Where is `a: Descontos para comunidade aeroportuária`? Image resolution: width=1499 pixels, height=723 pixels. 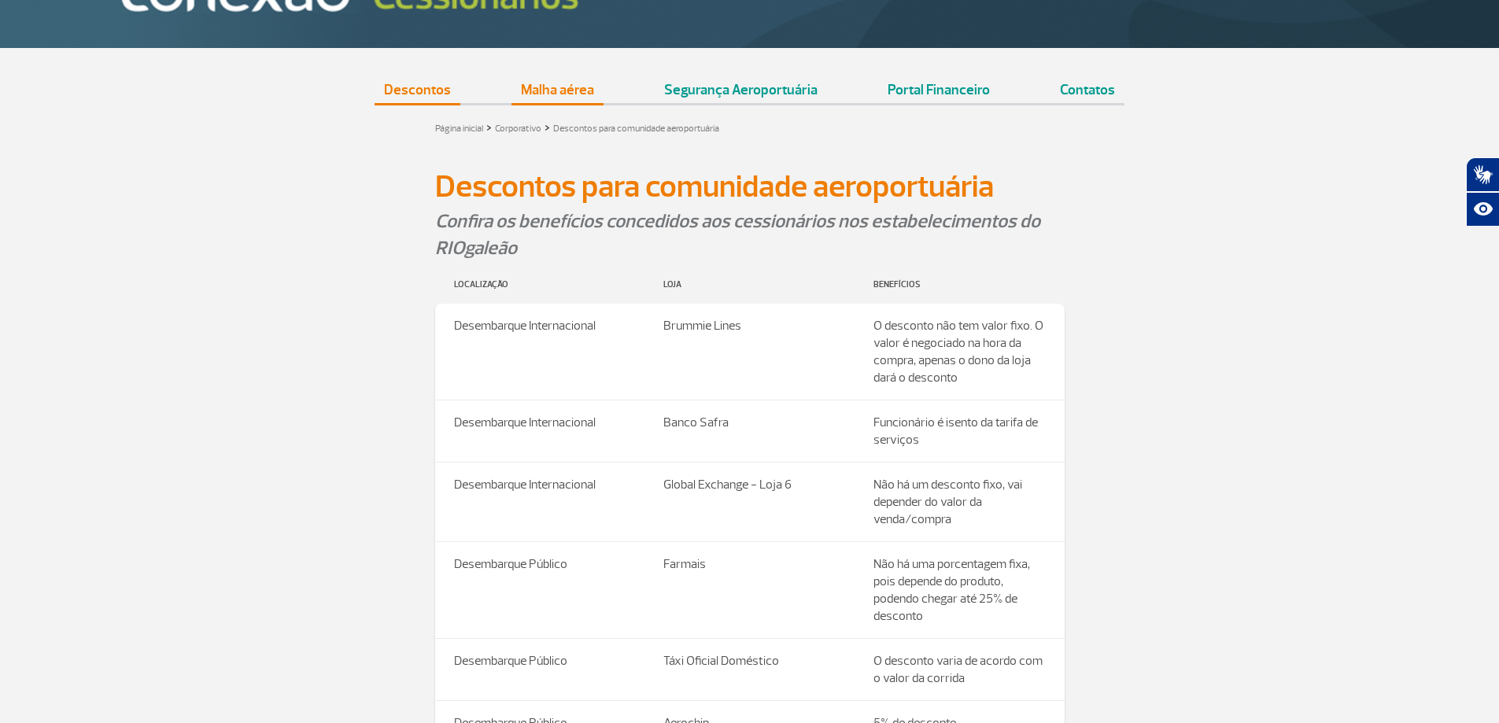 a: Descontos para comunidade aeroportuária is located at coordinates (636, 128).